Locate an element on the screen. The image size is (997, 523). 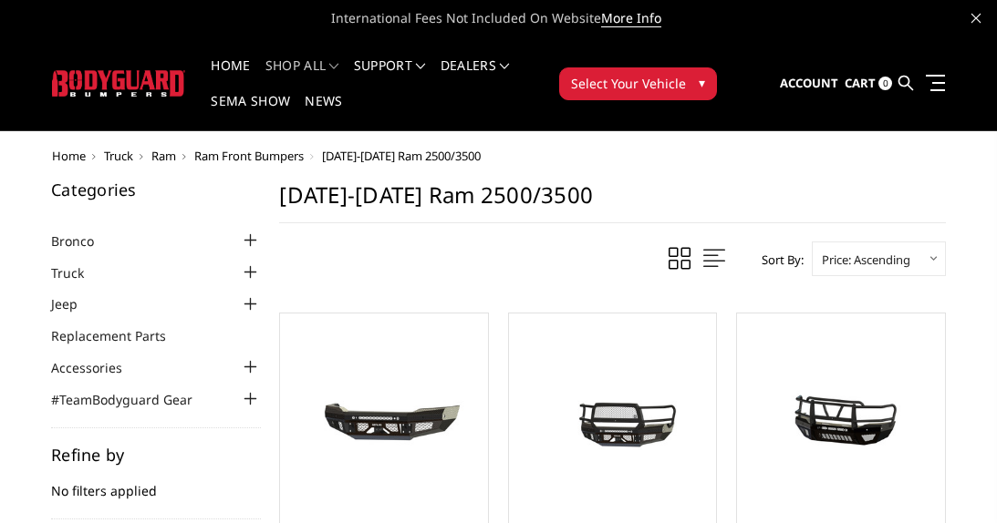
a: Account is located at coordinates (809, 84).